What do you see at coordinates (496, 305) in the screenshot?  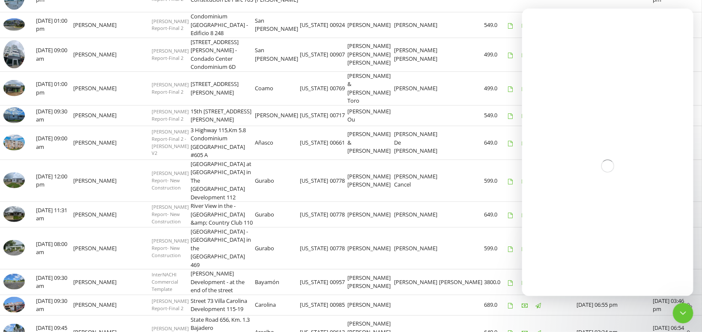 I see `td: 689.0` at bounding box center [496, 305].